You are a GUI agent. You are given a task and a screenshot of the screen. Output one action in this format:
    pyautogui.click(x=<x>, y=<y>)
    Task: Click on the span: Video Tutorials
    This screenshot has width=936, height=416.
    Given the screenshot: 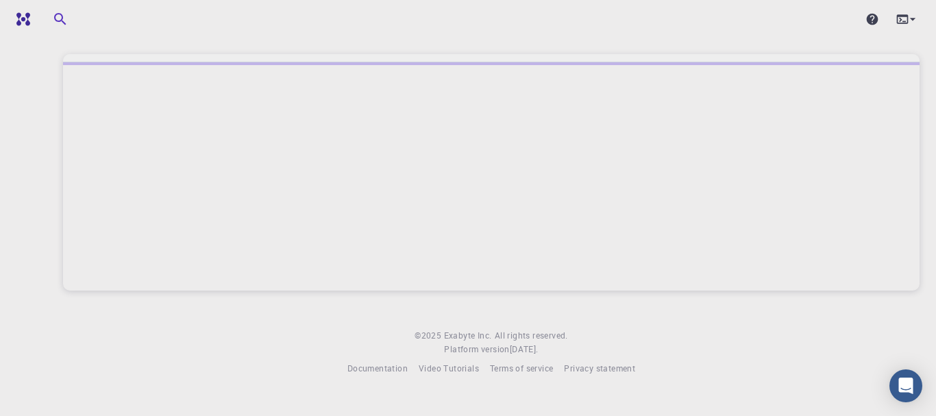 What is the action you would take?
    pyautogui.click(x=449, y=368)
    